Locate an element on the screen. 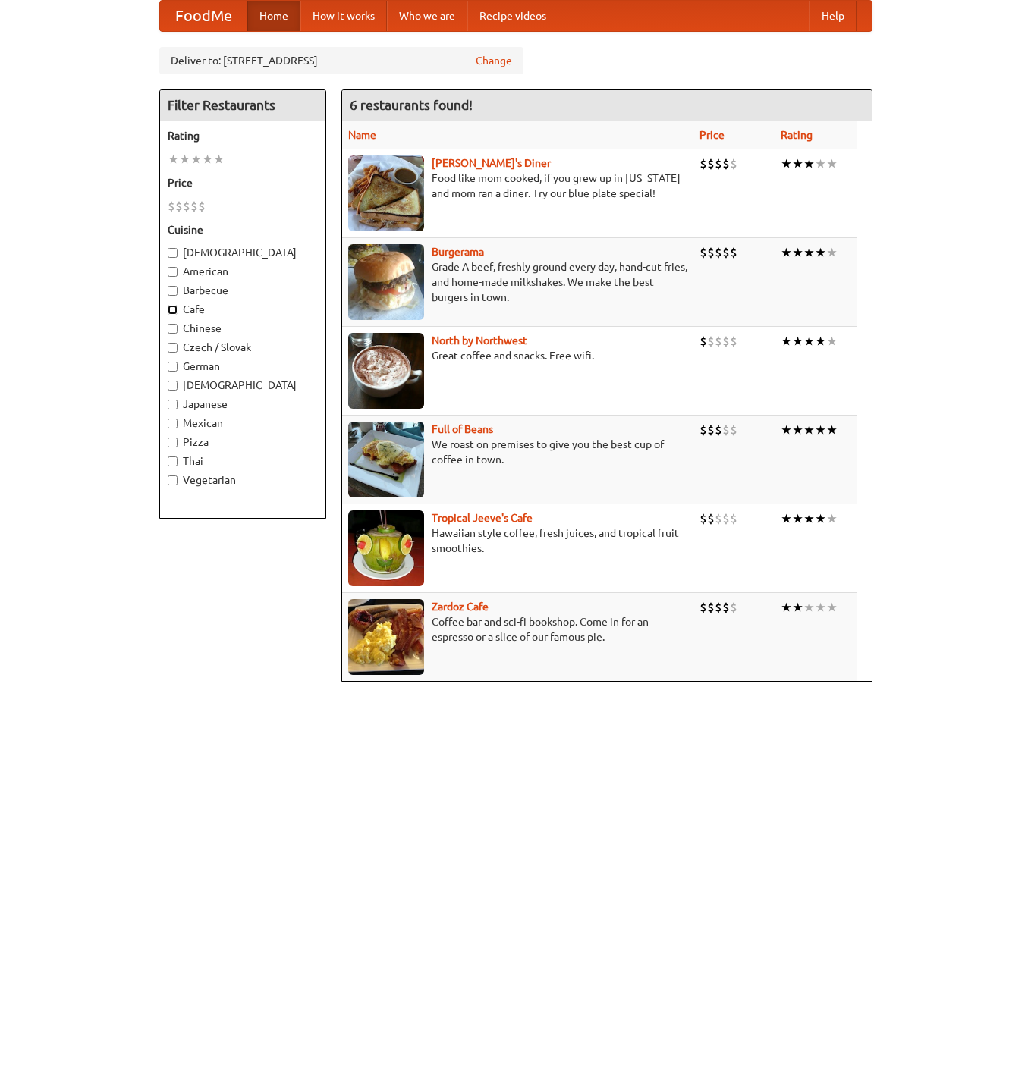 This screenshot has height=1073, width=1031. a: Burgerama is located at coordinates (457, 252).